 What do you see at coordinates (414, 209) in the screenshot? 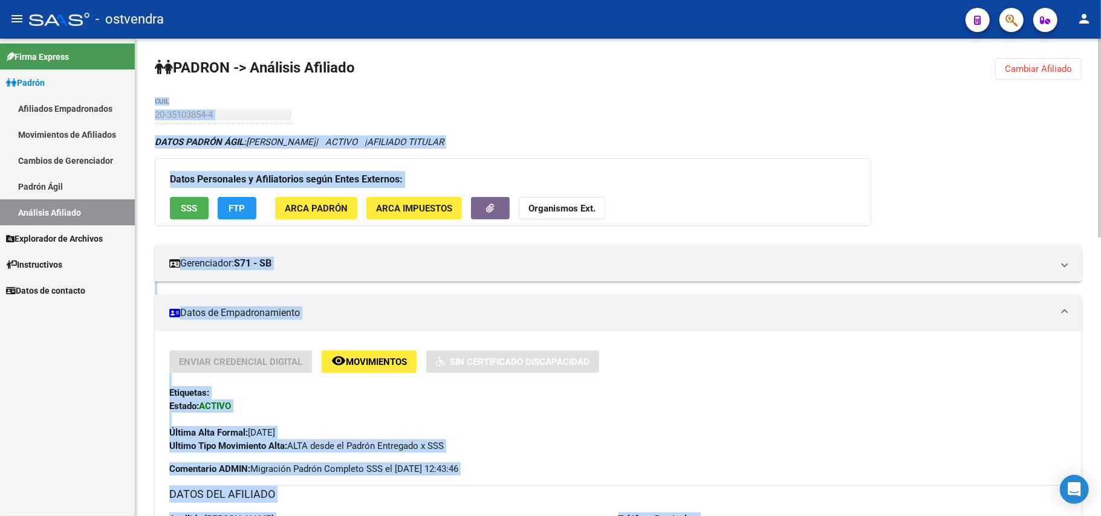
I see `span: ARCA Impuestos` at bounding box center [414, 209].